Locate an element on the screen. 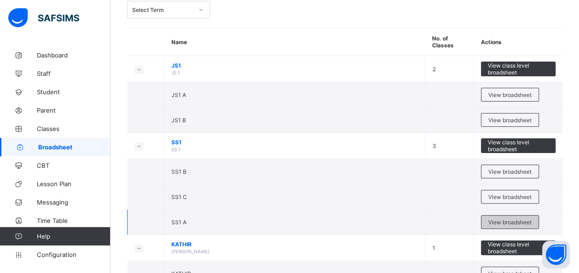 The image size is (579, 273). th: Actions is located at coordinates (517, 42).